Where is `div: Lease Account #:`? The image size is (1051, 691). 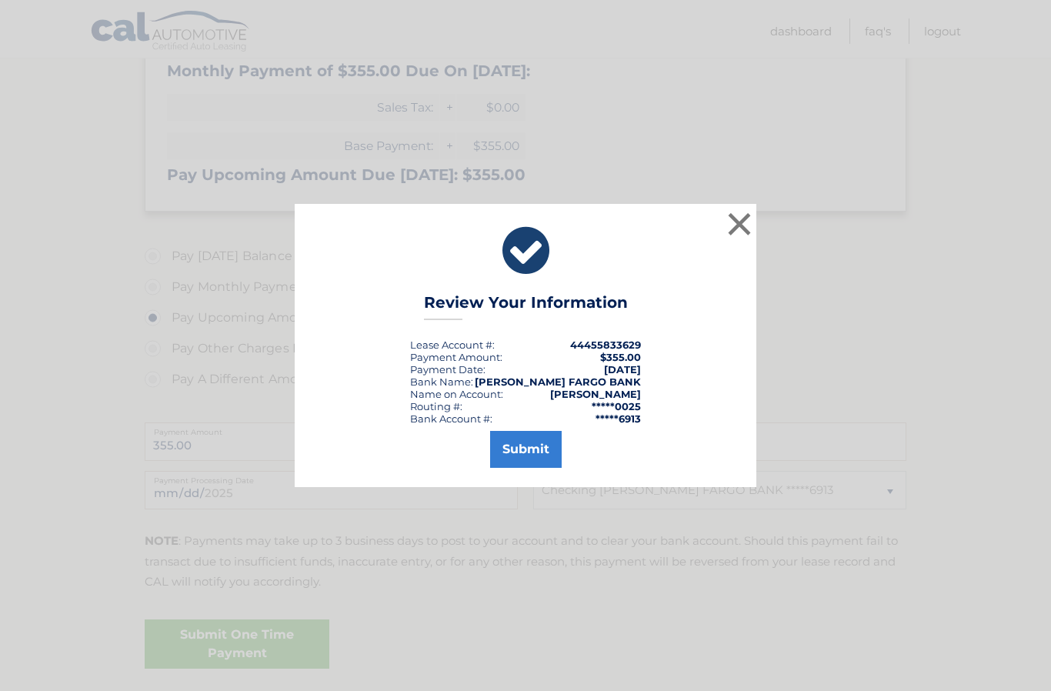 div: Lease Account #: is located at coordinates (452, 345).